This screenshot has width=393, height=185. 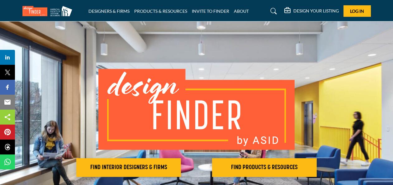 I want to click on a: Search, so click(x=273, y=11).